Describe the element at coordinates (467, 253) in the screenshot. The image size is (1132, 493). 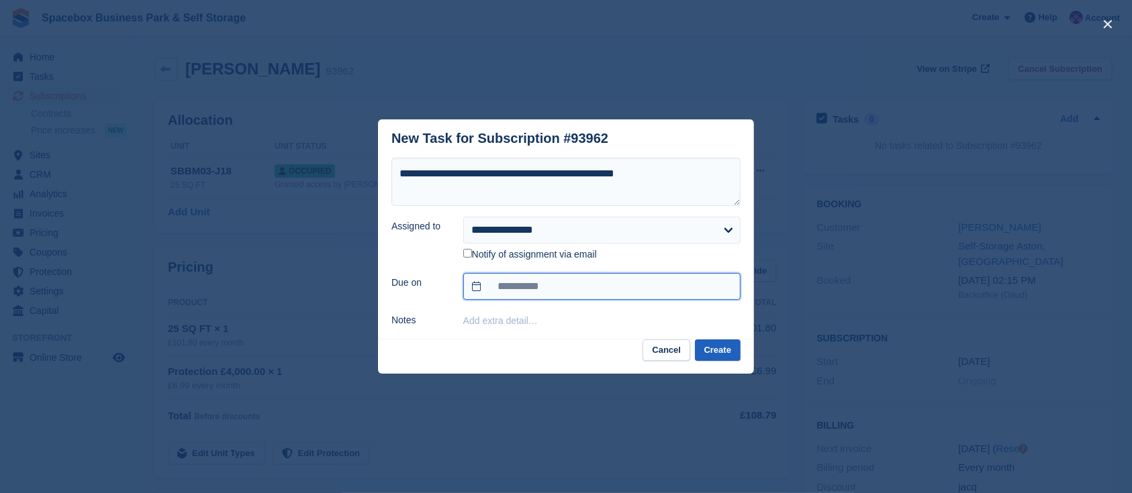
I see `input: Notify of assignment via email` at that location.